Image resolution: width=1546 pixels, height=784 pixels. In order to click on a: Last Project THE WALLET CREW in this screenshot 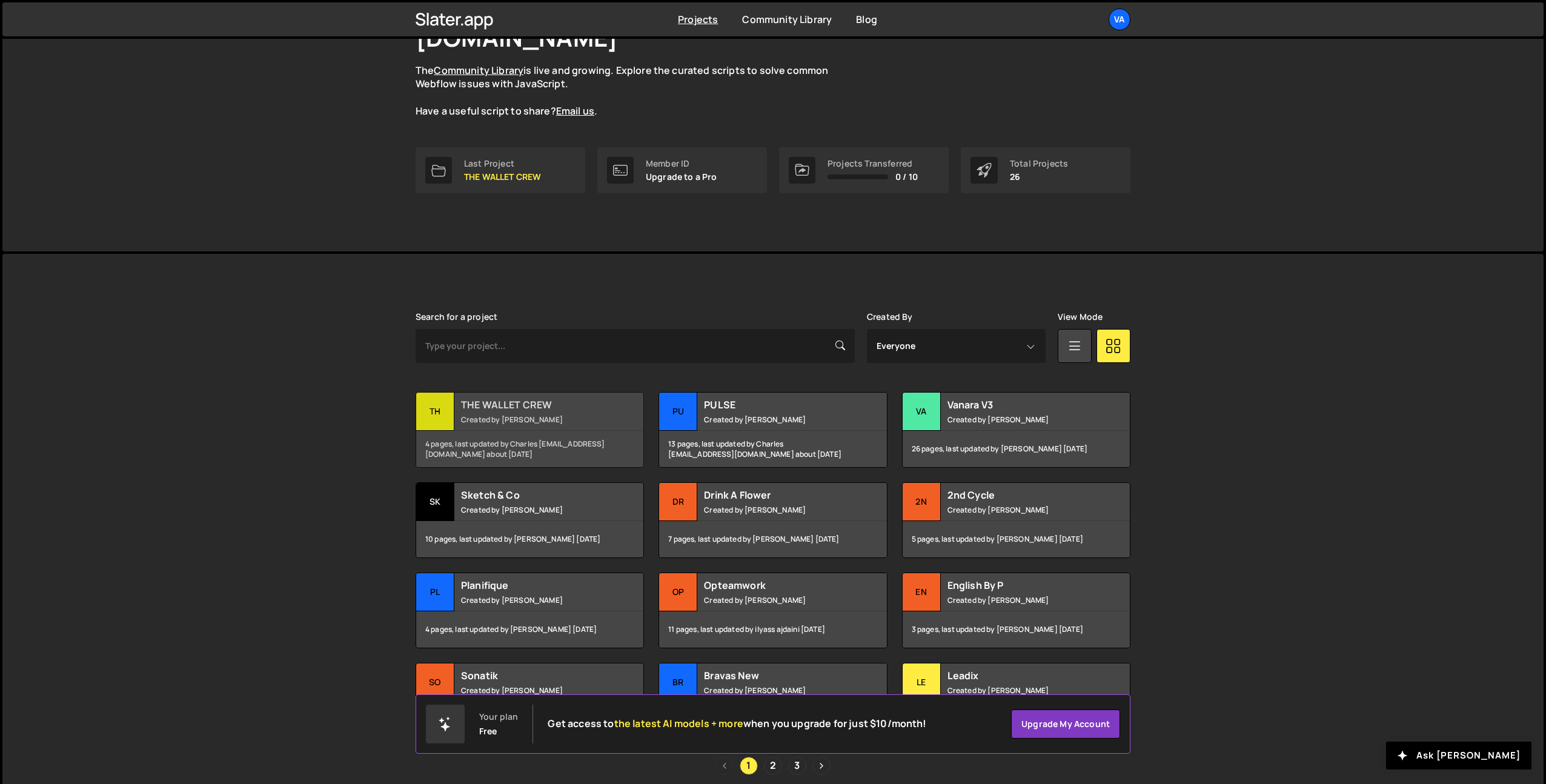, I will do `click(500, 170)`.